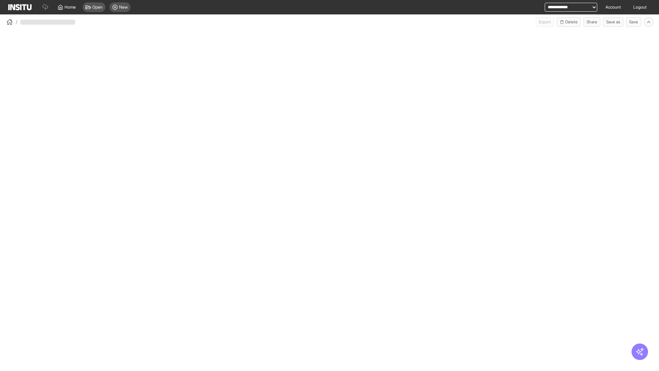 This screenshot has height=371, width=659. I want to click on button: Export, so click(544, 22).